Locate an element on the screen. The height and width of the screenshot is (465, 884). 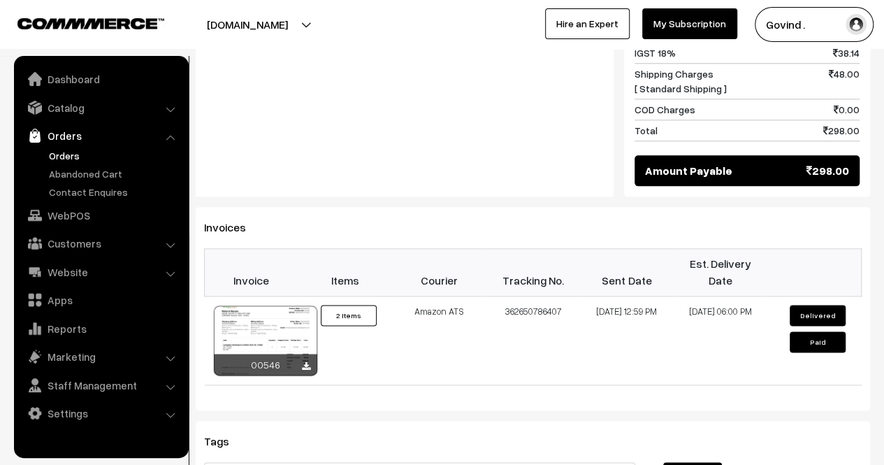
a: My Subscription is located at coordinates (690, 24).